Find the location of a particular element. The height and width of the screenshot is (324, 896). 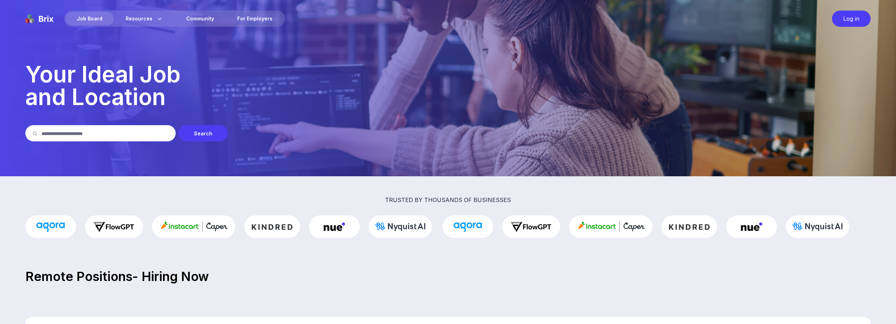

div: Job Board is located at coordinates (89, 19).